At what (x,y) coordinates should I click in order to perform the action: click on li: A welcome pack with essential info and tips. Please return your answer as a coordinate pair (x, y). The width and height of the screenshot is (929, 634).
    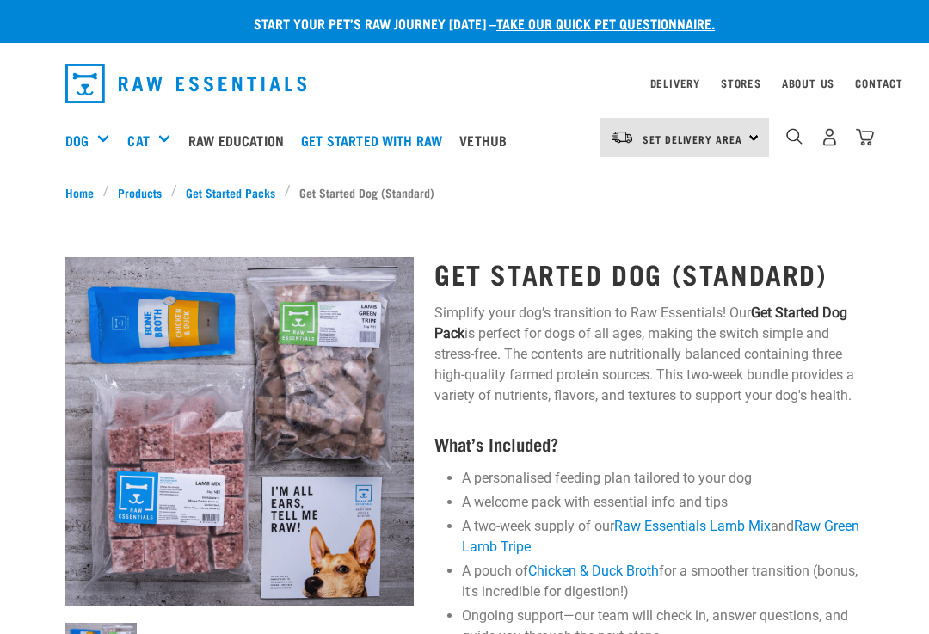
    Looking at the image, I should click on (662, 502).